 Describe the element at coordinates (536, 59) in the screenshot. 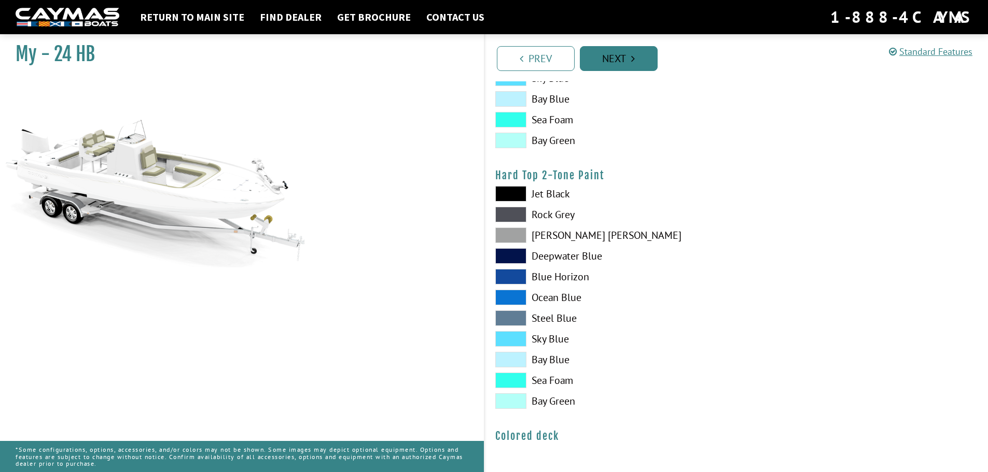

I see `a: Prev` at that location.